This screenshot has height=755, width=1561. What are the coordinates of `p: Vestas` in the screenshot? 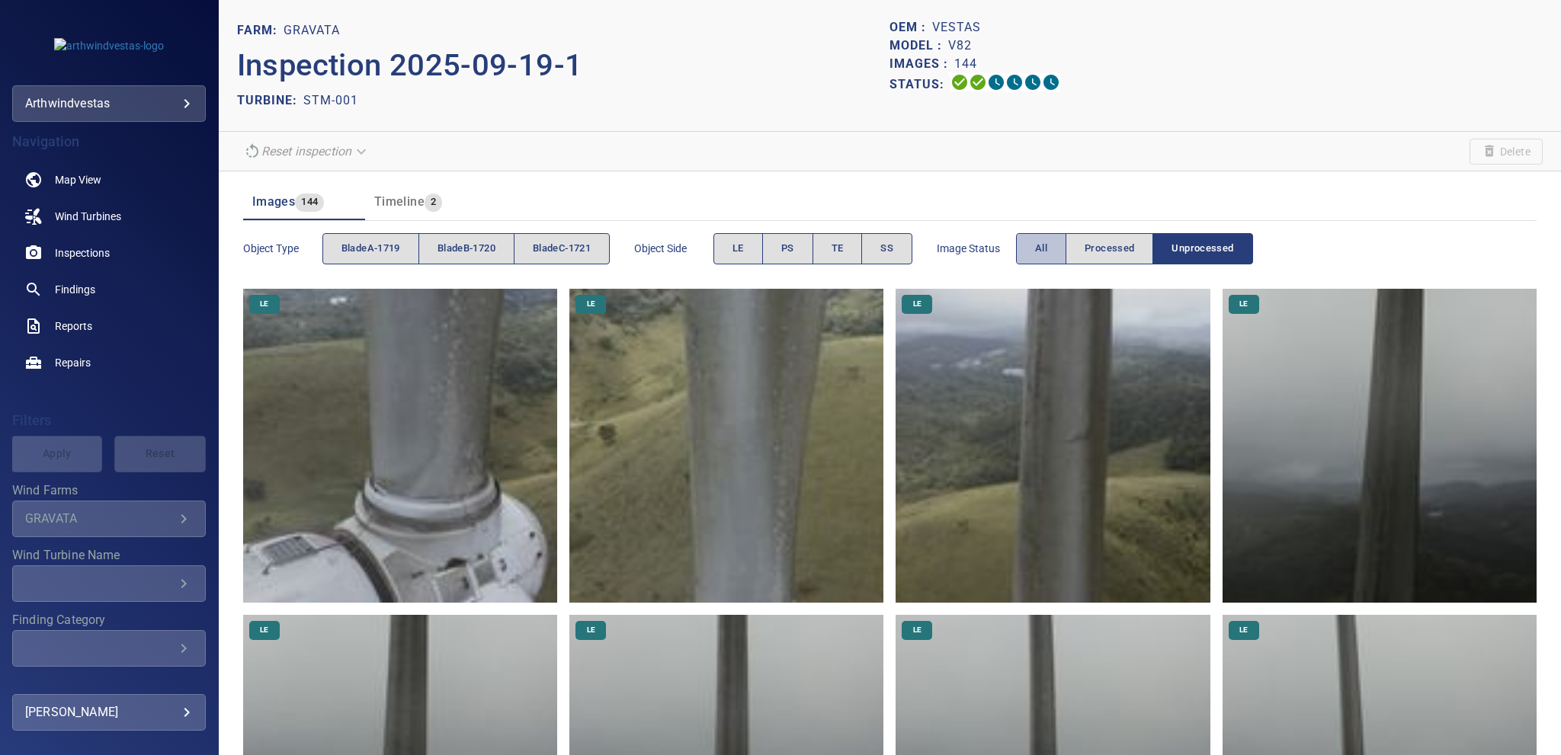 It's located at (956, 27).